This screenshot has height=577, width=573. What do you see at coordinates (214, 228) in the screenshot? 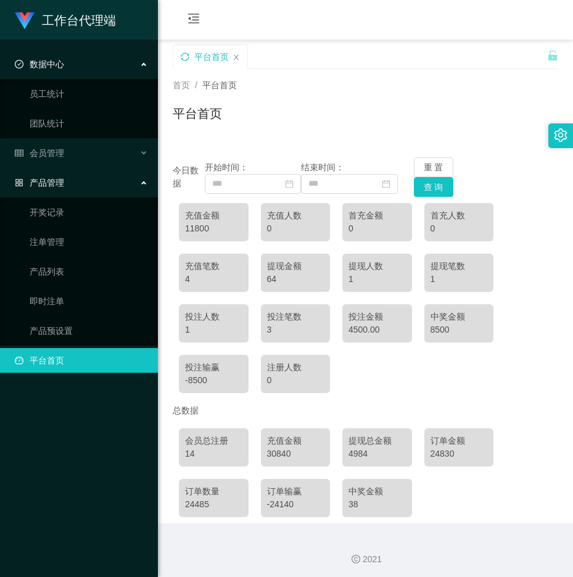
I see `div: 11800` at bounding box center [214, 228].